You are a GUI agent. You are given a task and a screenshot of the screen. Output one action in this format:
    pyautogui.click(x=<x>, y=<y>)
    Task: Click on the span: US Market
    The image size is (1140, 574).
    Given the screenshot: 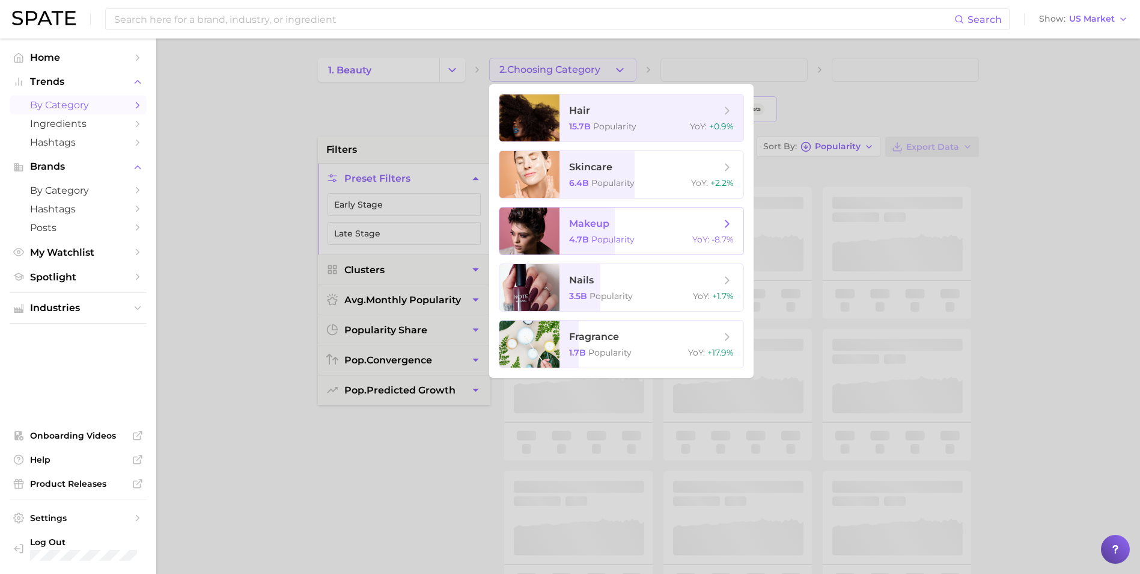 What is the action you would take?
    pyautogui.click(x=1092, y=19)
    